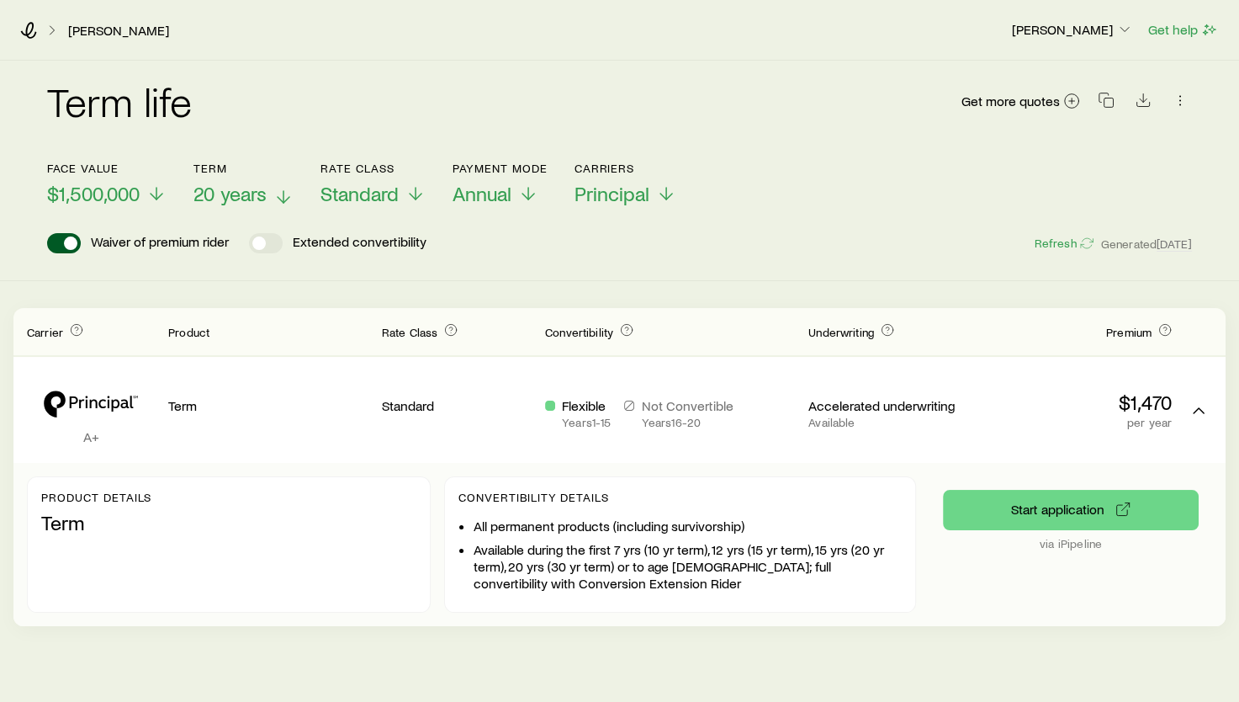  What do you see at coordinates (1129, 331) in the screenshot?
I see `span: Premium` at bounding box center [1129, 331].